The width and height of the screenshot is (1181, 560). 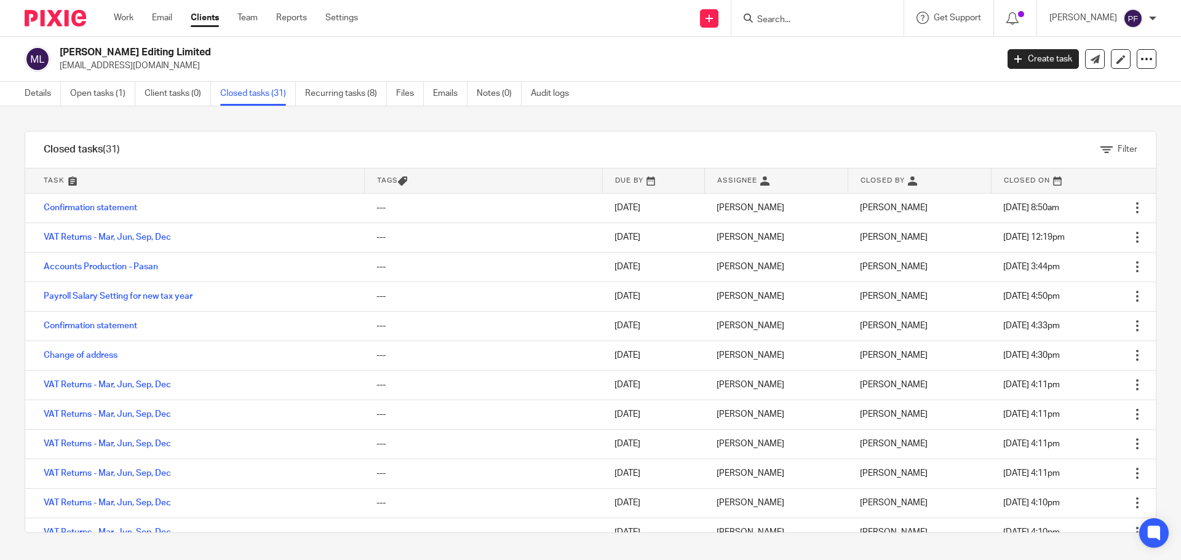 What do you see at coordinates (957, 18) in the screenshot?
I see `span: Get Support` at bounding box center [957, 18].